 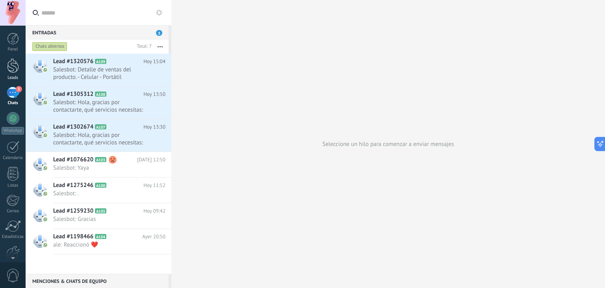 What do you see at coordinates (50, 47) in the screenshot?
I see `div: Chats abiertos` at bounding box center [50, 47].